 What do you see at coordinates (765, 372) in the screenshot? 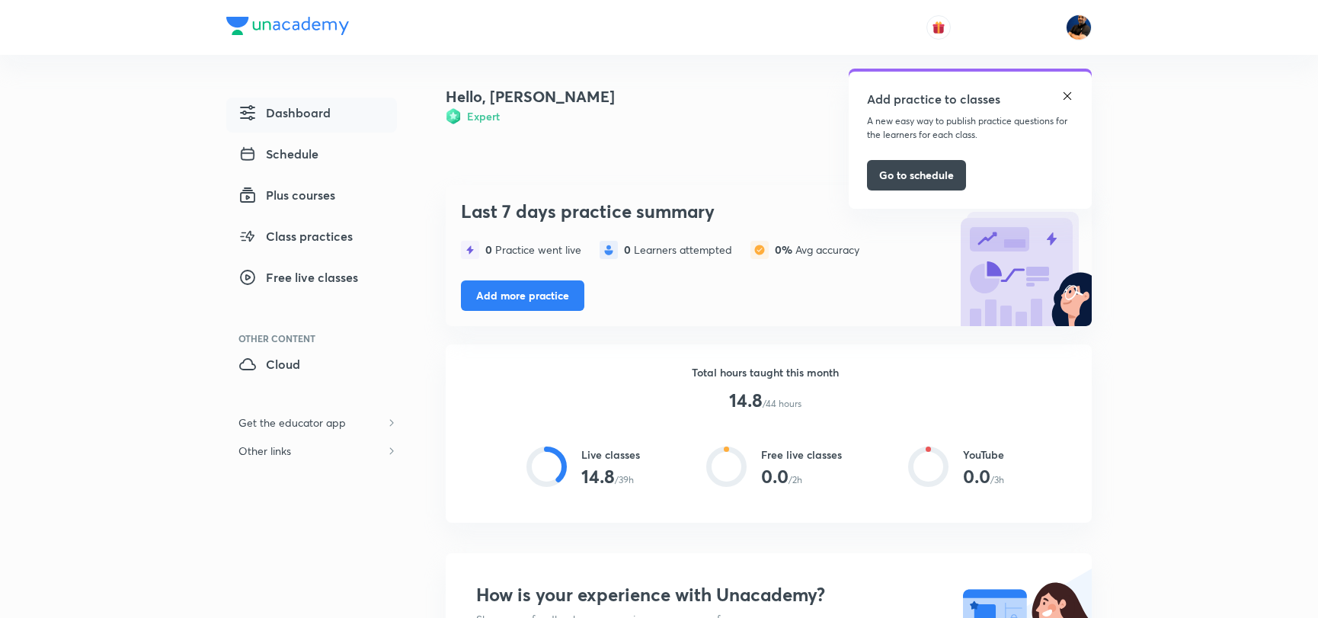
I see `h6: Total hours taught this month` at bounding box center [765, 372].